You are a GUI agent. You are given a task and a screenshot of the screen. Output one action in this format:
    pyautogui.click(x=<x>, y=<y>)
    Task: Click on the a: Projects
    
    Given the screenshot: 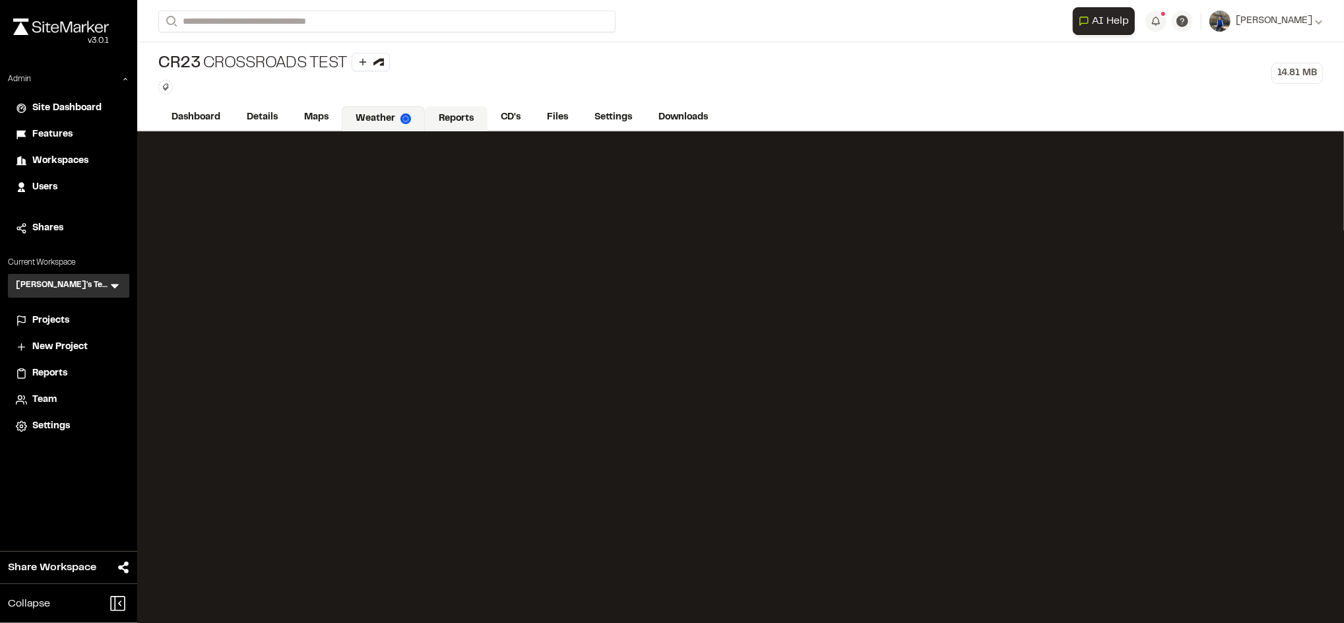 What is the action you would take?
    pyautogui.click(x=69, y=321)
    